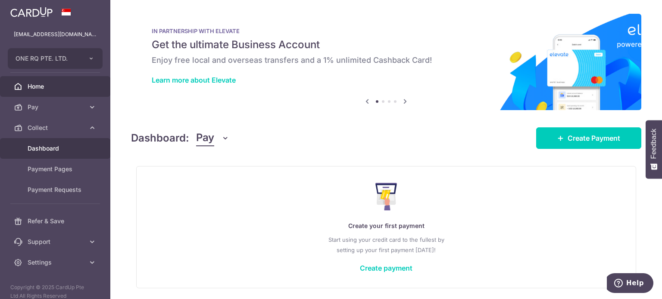  I want to click on p: Create your first payment, so click(386, 226).